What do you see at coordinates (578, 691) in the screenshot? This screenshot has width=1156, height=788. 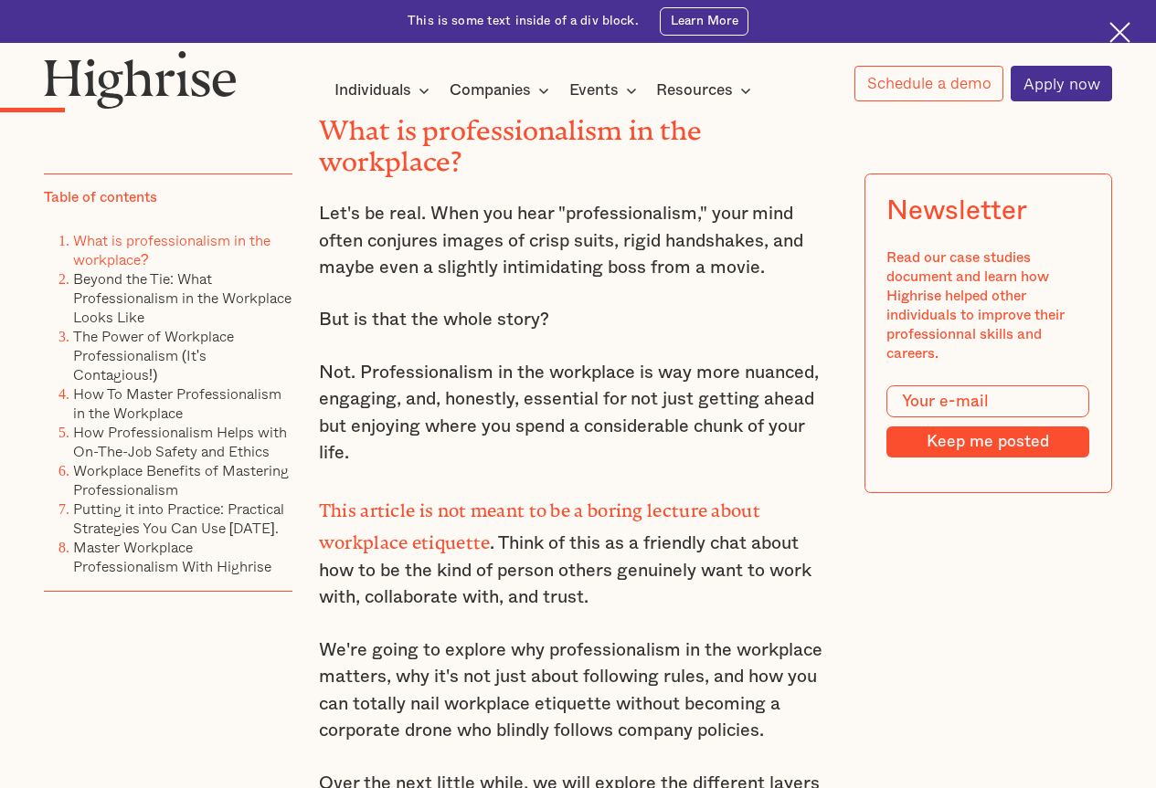 I see `p: We're going to explore why professionalism in the workplace matters, why it's not just about foll...` at bounding box center [578, 691].